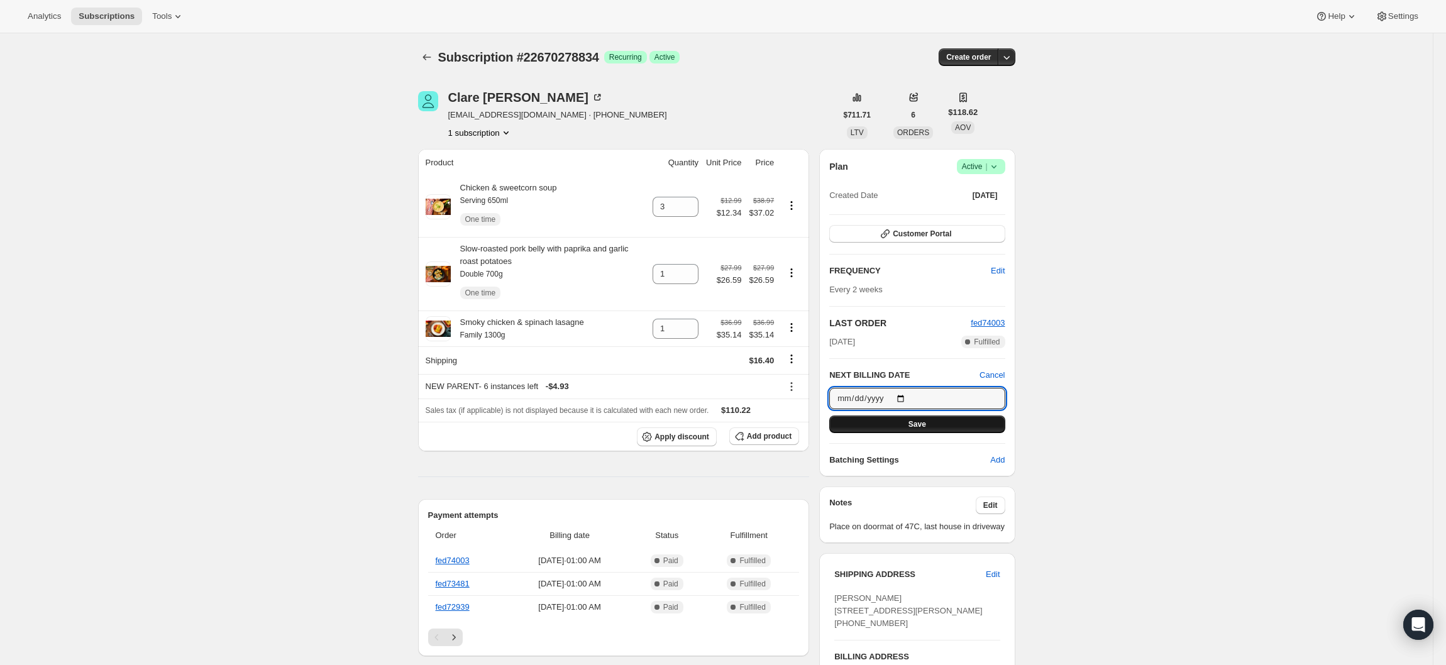  Describe the element at coordinates (769, 436) in the screenshot. I see `span: Add product` at that location.